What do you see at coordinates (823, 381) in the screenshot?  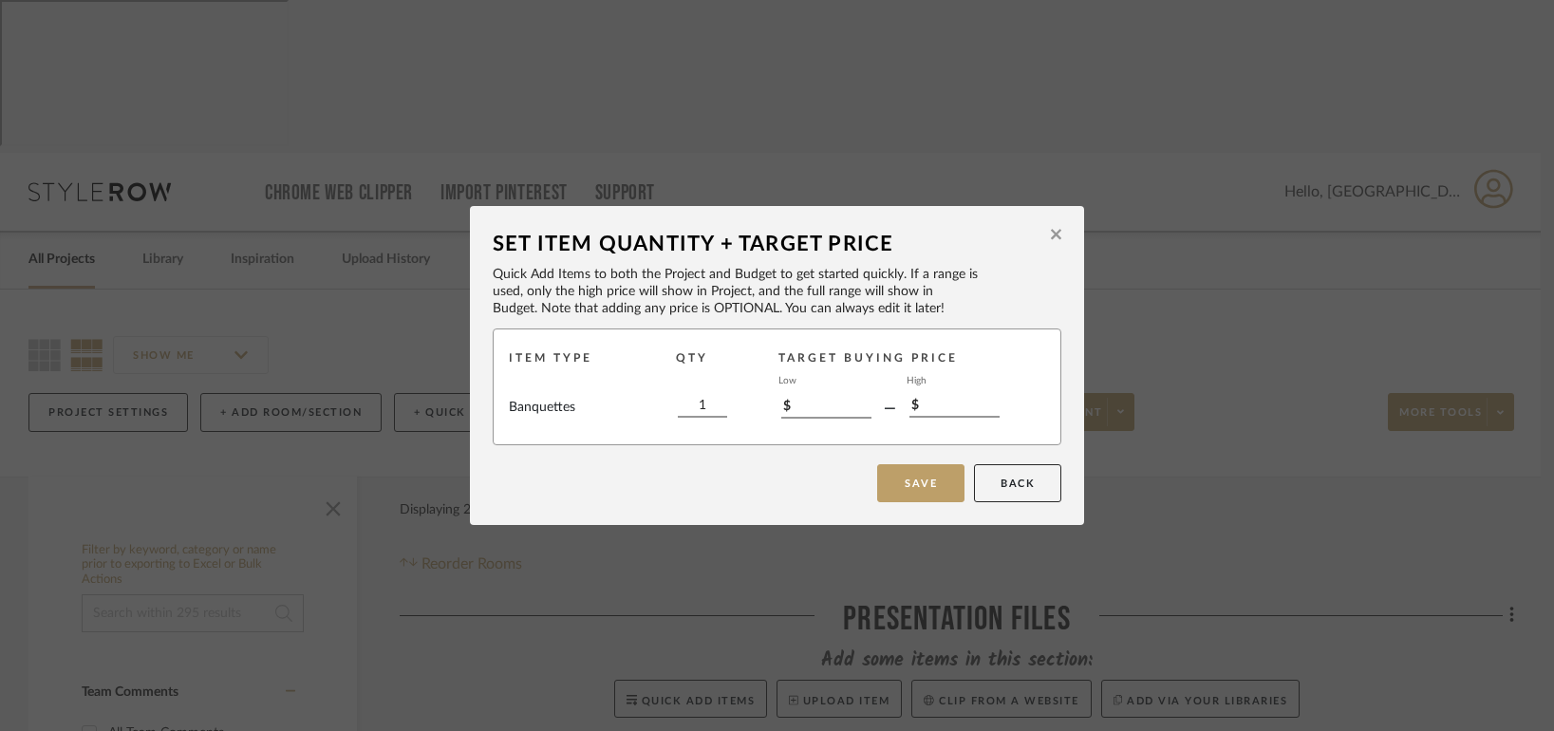 I see `div: Low` at bounding box center [823, 381].